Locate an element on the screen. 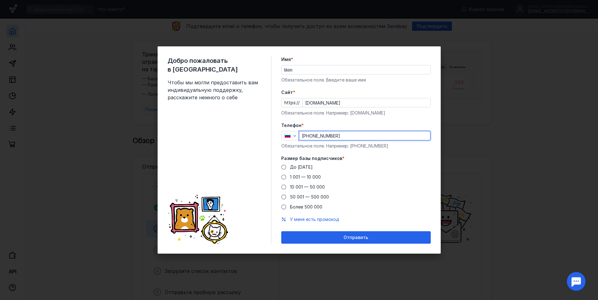  span: Размер базы подписчиков is located at coordinates (312, 158).